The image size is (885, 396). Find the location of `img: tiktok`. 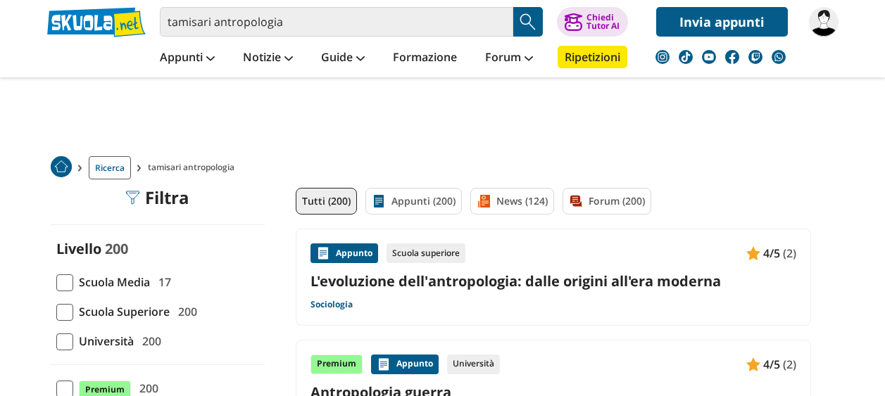

img: tiktok is located at coordinates (686, 57).